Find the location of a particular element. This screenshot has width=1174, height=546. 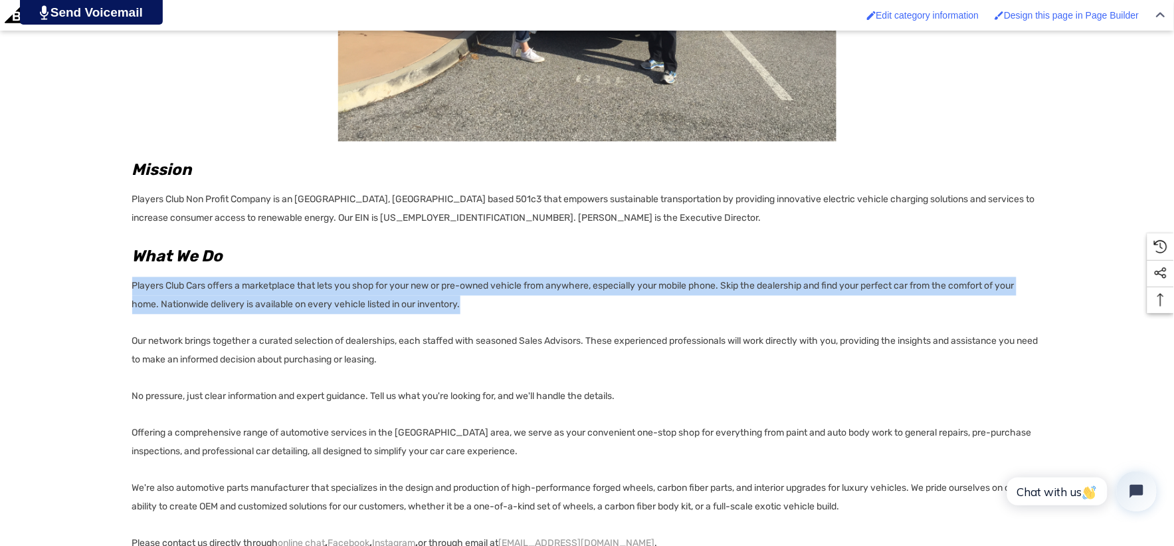

span: Design this page in Page Builder is located at coordinates (1071, 15).